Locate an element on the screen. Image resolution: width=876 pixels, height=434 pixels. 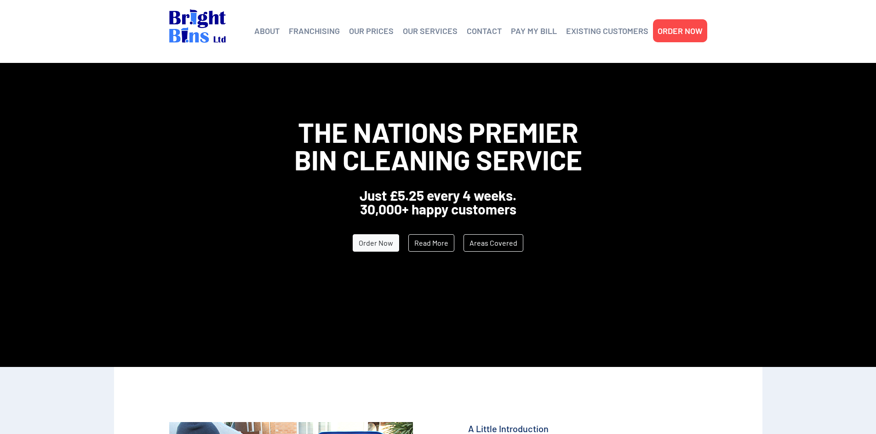
a: Read More is located at coordinates (431, 243).